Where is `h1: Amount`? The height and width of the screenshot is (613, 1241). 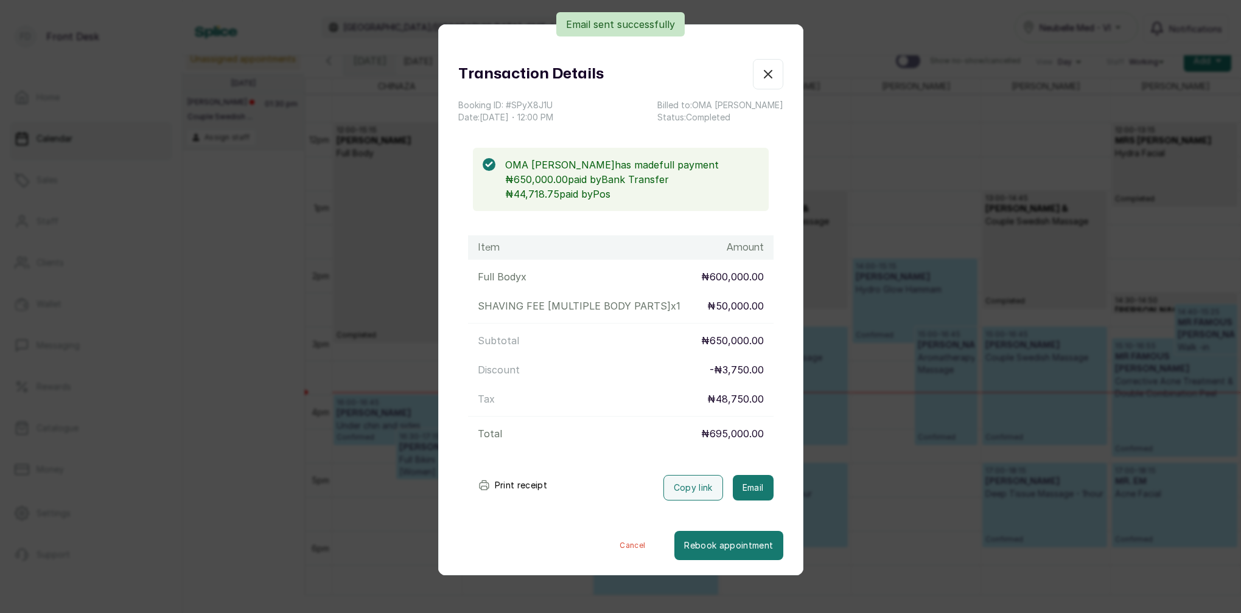 h1: Amount is located at coordinates (745, 248).